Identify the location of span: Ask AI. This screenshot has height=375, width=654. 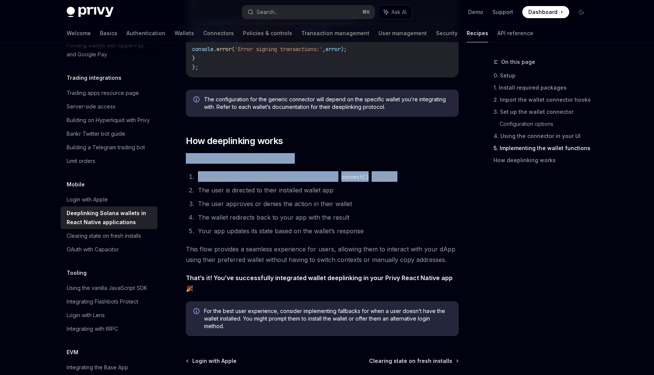
(399, 12).